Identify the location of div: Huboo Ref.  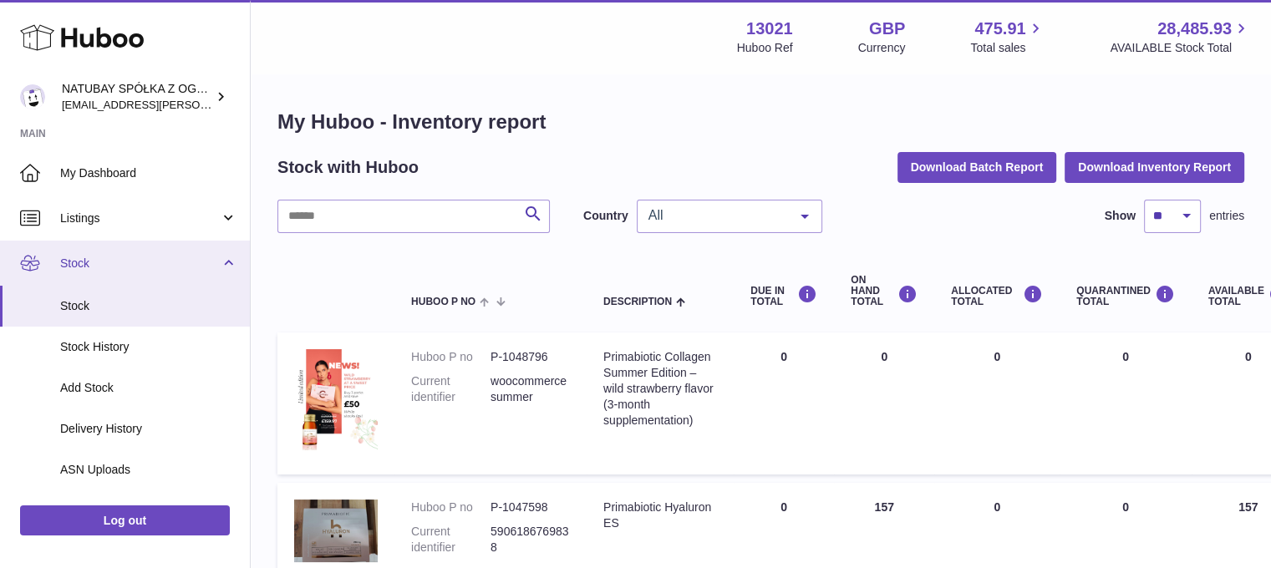
(765, 48).